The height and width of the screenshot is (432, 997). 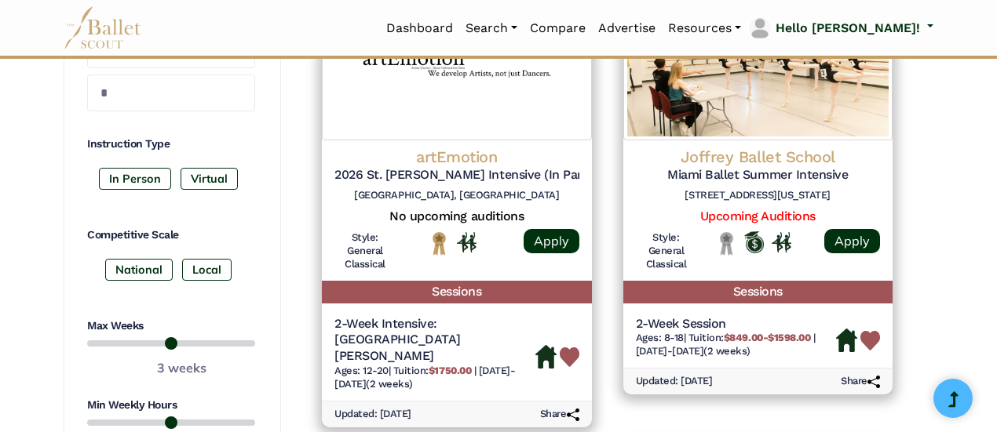 What do you see at coordinates (361, 370) in the screenshot?
I see `span: Ages: 12-20` at bounding box center [361, 370].